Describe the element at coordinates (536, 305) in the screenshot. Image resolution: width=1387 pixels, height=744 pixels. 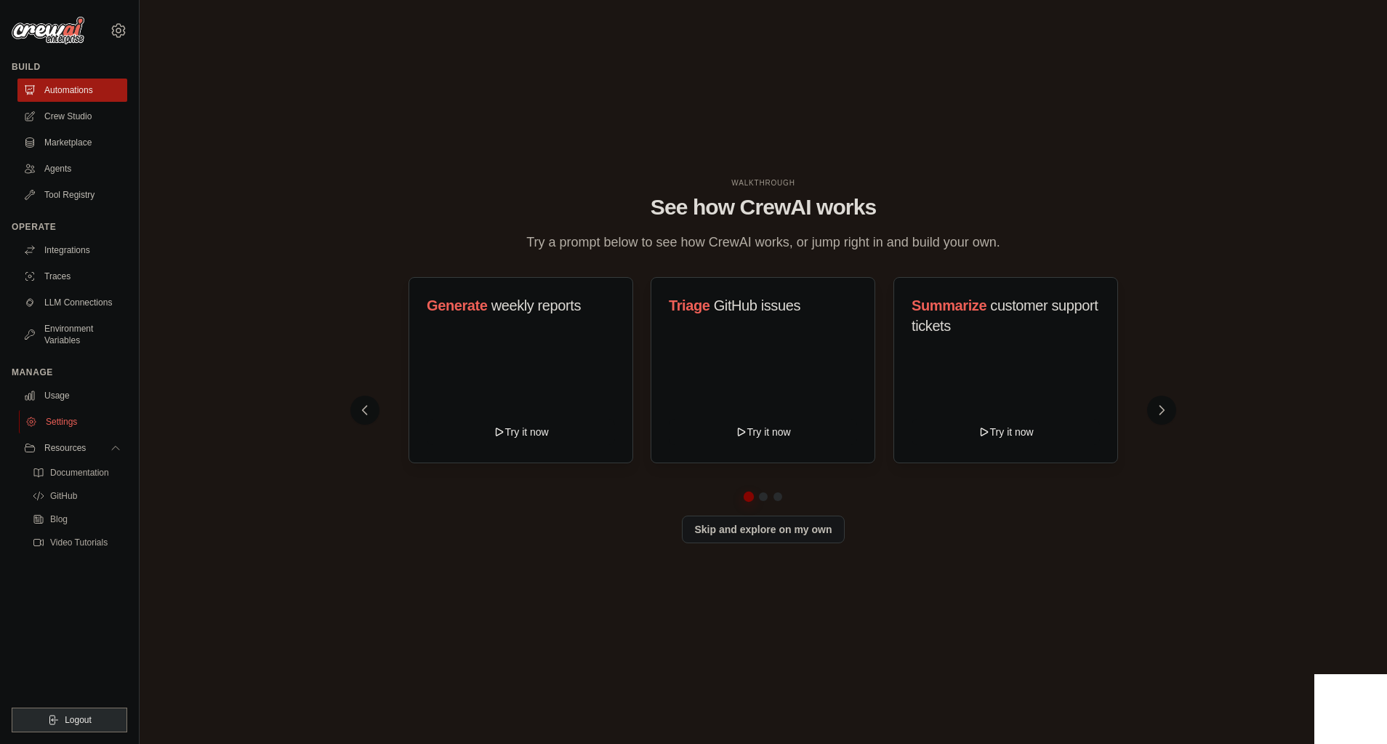
I see `span: weekly reports` at that location.